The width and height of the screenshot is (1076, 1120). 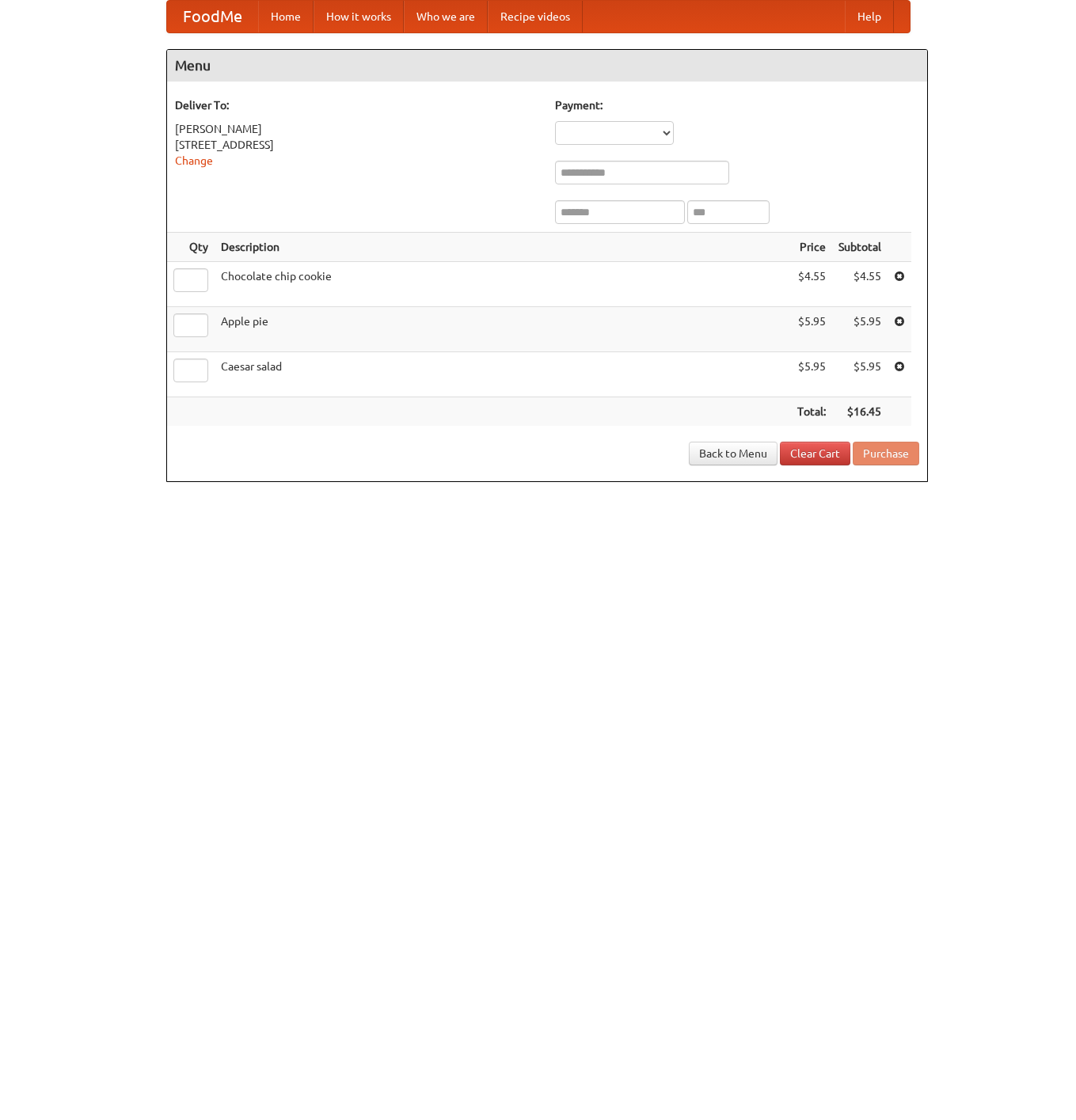 What do you see at coordinates (502, 329) in the screenshot?
I see `td: Apple pie` at bounding box center [502, 329].